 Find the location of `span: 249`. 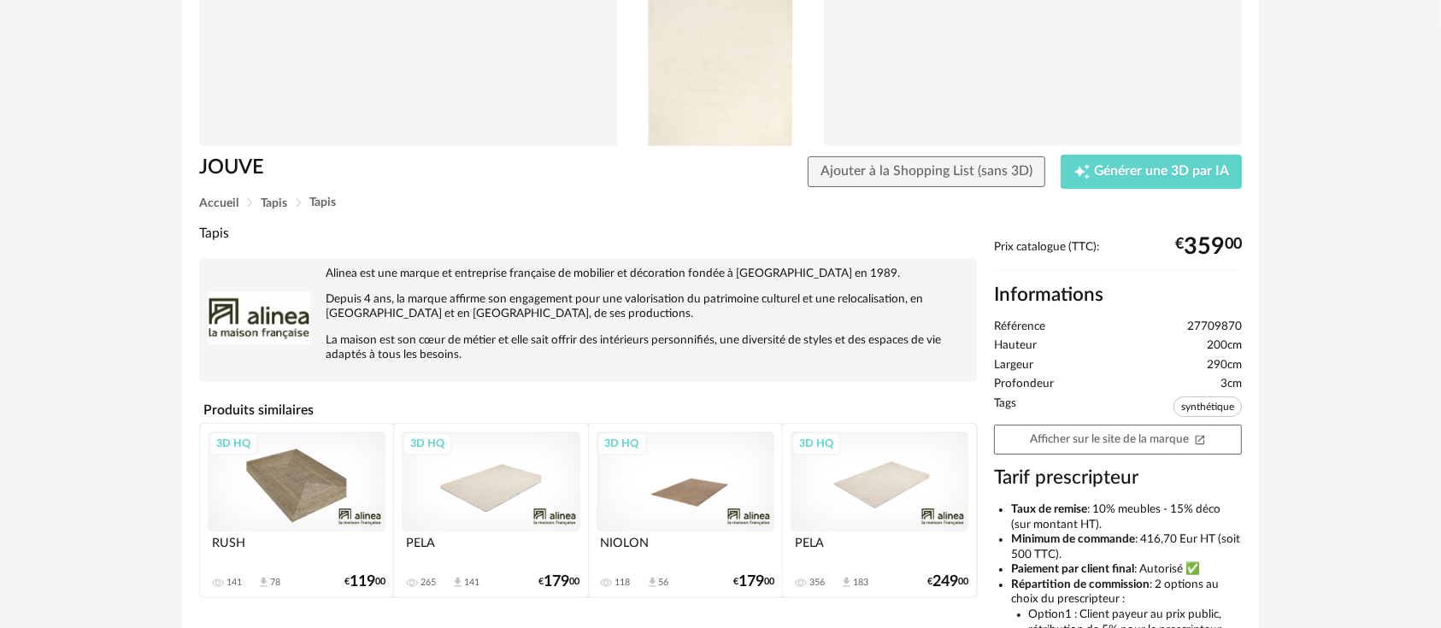

span: 249 is located at coordinates (945, 582).